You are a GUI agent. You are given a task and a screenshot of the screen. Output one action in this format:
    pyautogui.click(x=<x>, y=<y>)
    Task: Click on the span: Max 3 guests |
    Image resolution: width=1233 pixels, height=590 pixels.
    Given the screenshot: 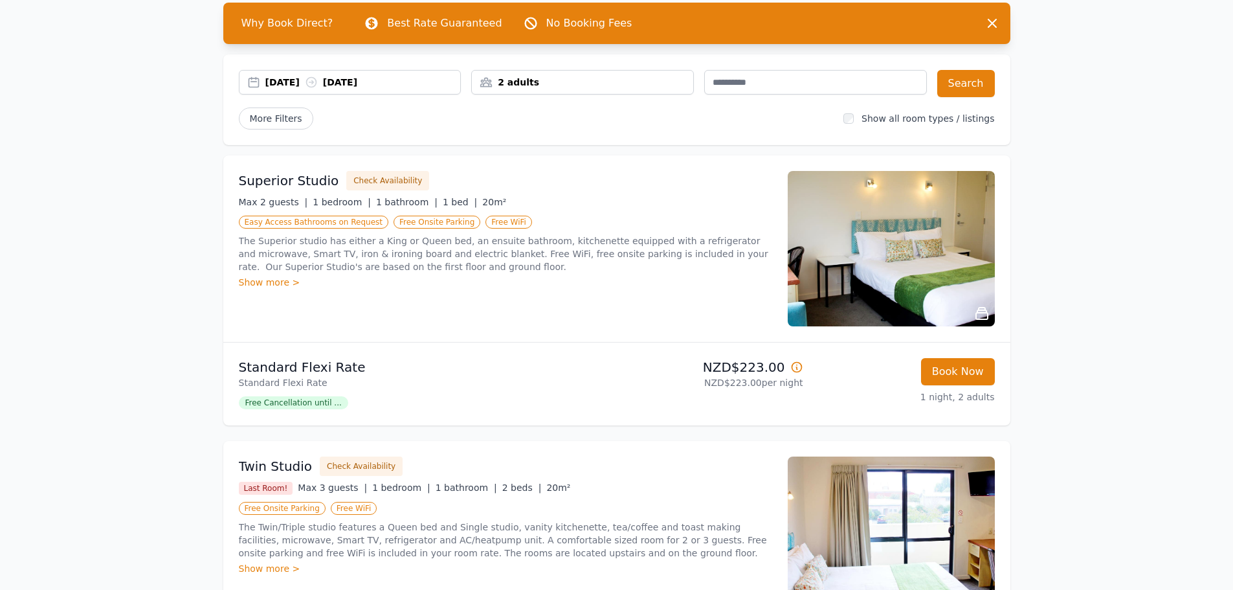 What is the action you would take?
    pyautogui.click(x=332, y=488)
    